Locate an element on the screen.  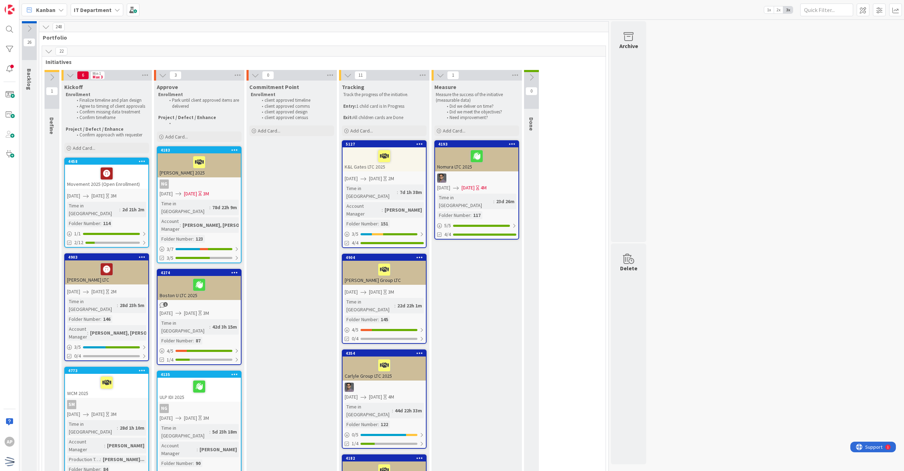
div: 78d 22h 9m is located at coordinates (225, 207).